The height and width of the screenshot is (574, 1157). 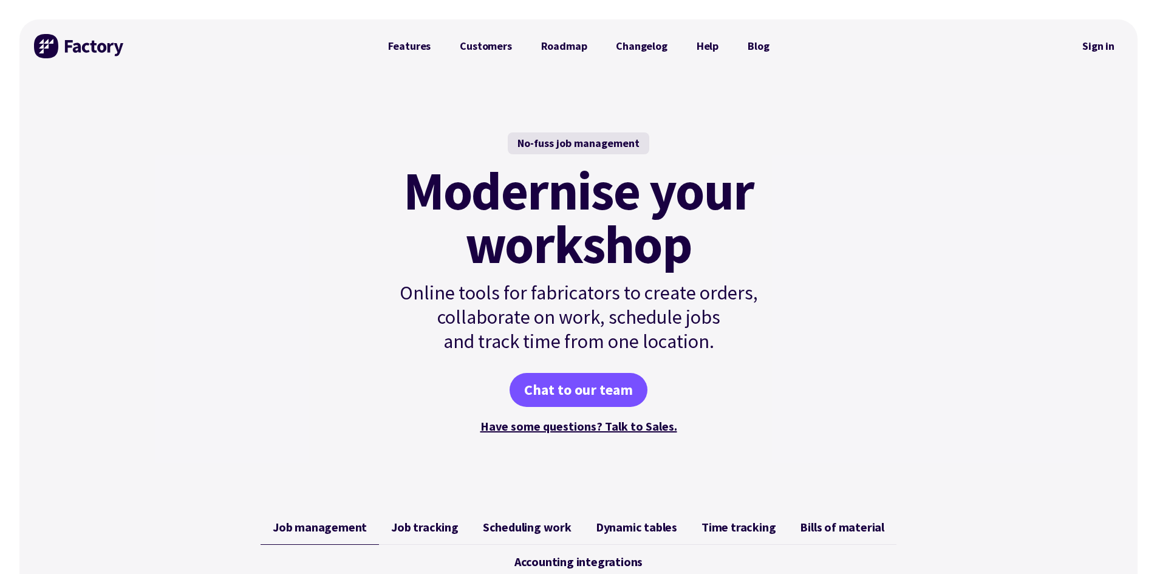 I want to click on span: Scheduling work, so click(x=527, y=527).